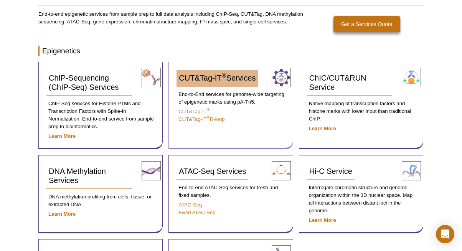 Image resolution: width=462 pixels, height=251 pixels. I want to click on p: Native mapping of transcription factors and histone marks with lower input than traditional ChIP., so click(361, 111).